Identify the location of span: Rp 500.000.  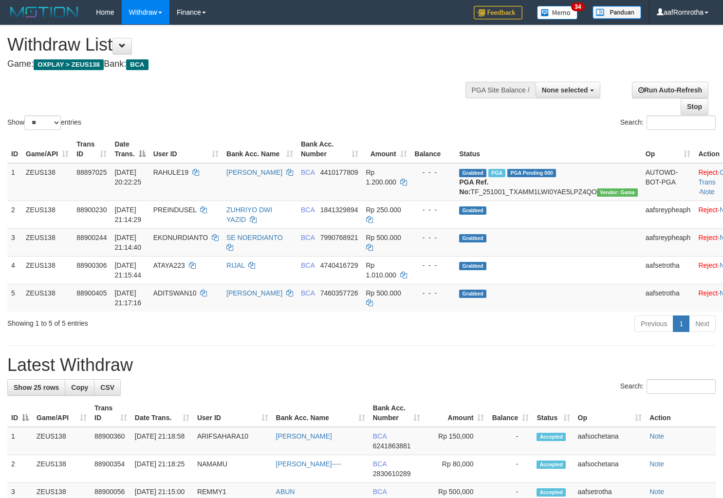
(384, 238).